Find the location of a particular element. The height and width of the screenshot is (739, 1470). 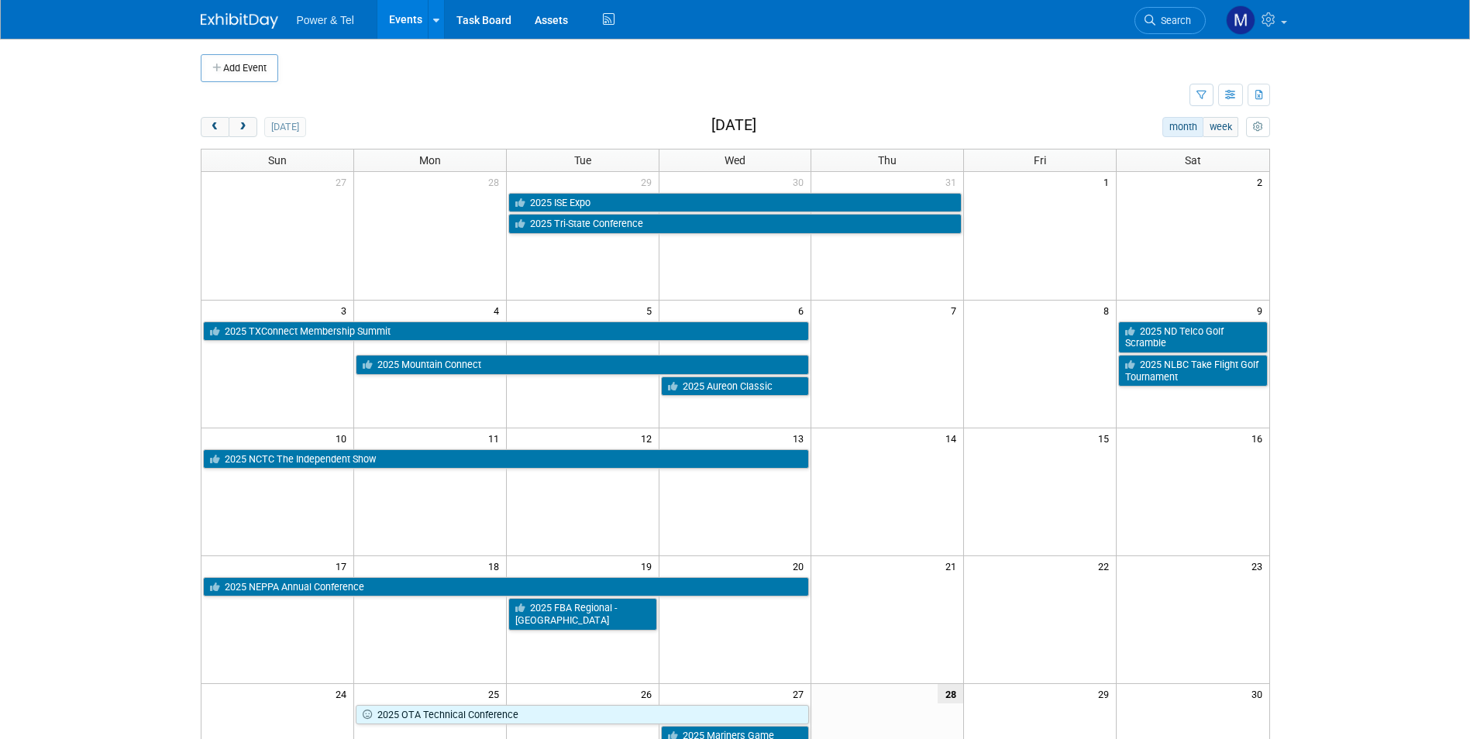

span: 4 is located at coordinates (499, 310).